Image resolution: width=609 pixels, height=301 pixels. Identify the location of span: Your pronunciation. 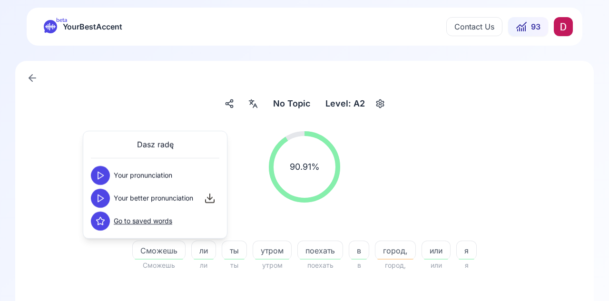
(143, 175).